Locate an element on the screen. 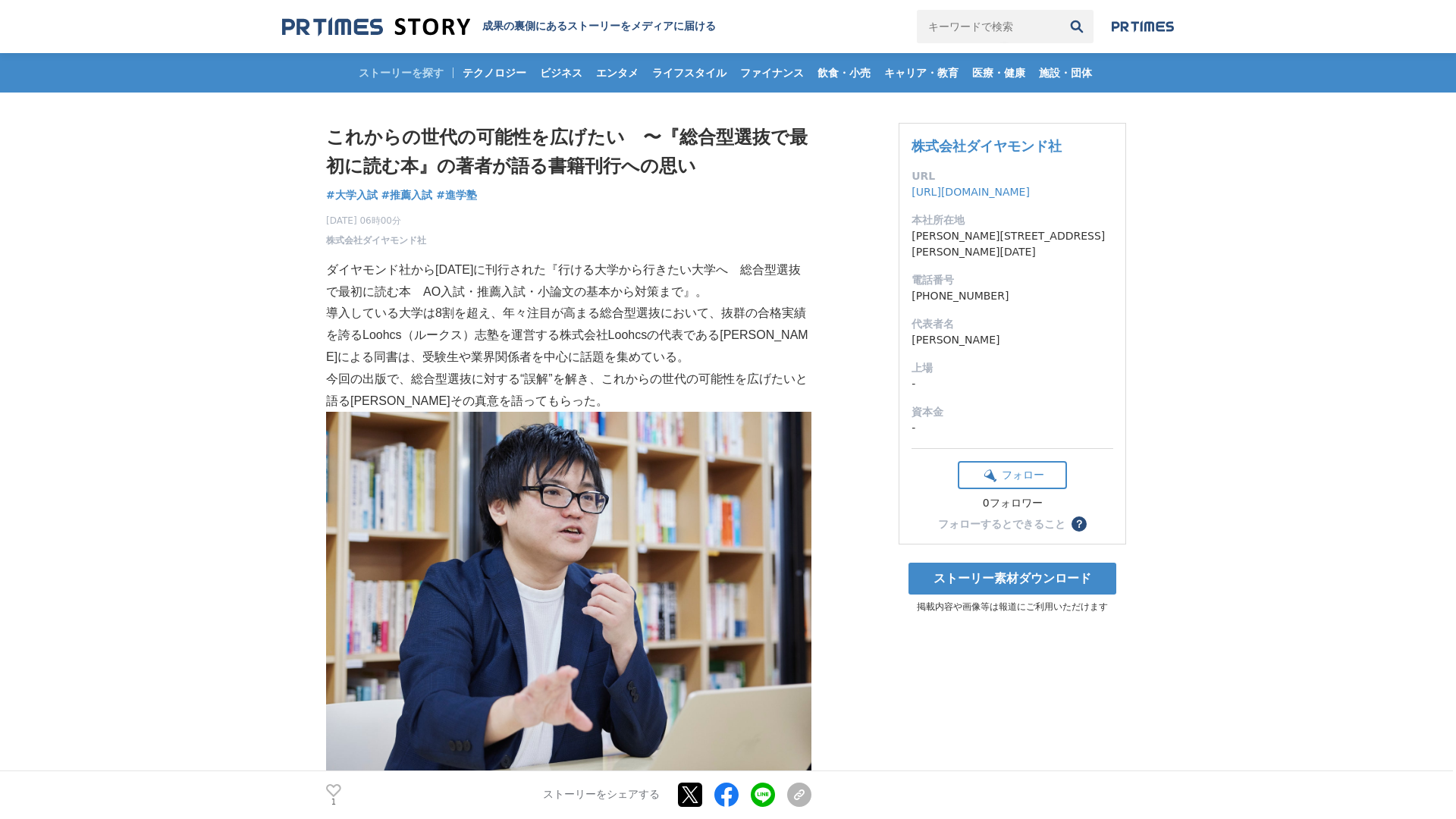  span: エンタメ is located at coordinates (618, 73).